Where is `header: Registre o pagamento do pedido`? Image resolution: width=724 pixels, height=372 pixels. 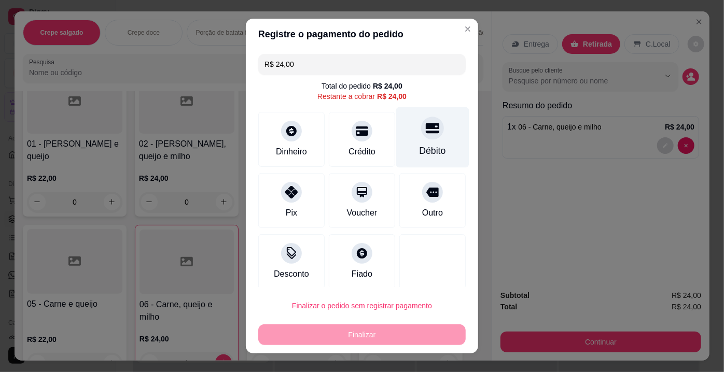 header: Registre o pagamento do pedido is located at coordinates (362, 34).